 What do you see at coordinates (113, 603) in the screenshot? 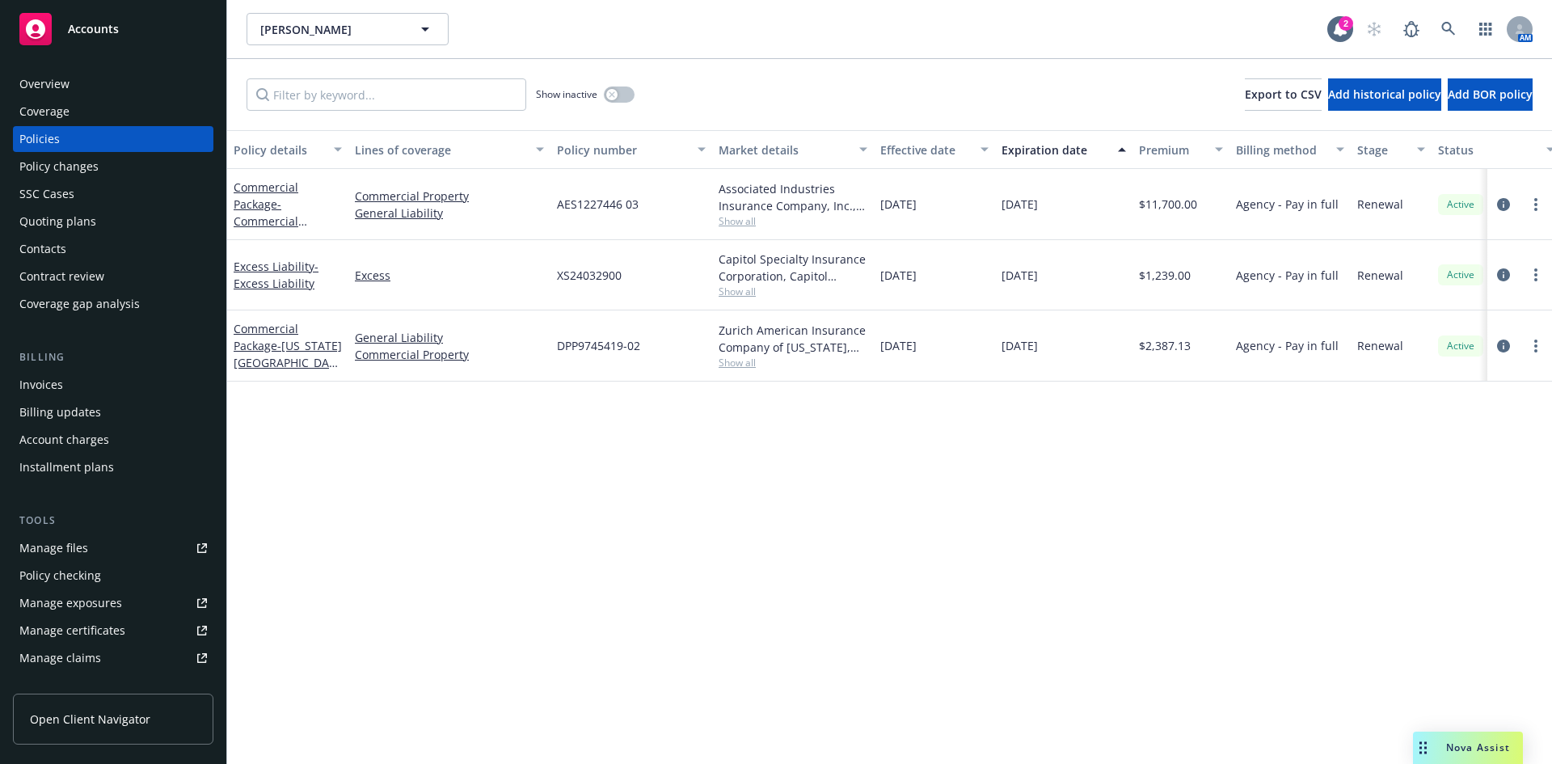
I see `a: Manage exposures` at bounding box center [113, 603].